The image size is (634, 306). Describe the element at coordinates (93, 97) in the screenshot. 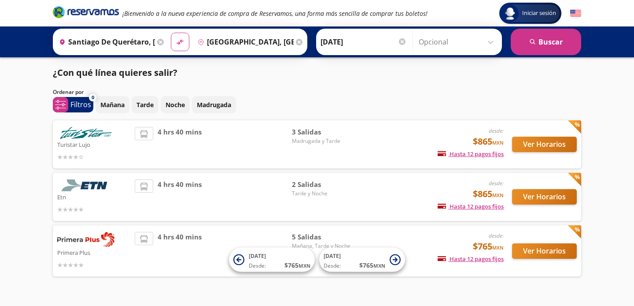

I see `span: 0` at that location.